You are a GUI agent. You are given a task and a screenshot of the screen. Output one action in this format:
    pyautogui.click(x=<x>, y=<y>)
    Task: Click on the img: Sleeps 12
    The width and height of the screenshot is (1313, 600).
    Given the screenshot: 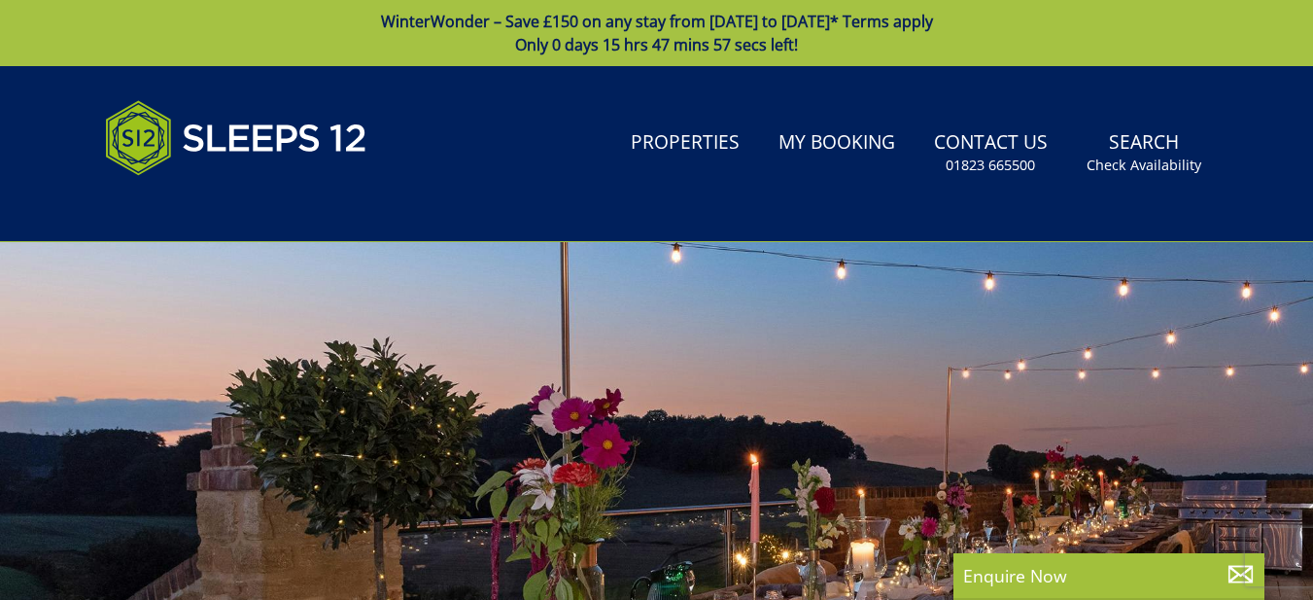 What is the action you would take?
    pyautogui.click(x=236, y=138)
    